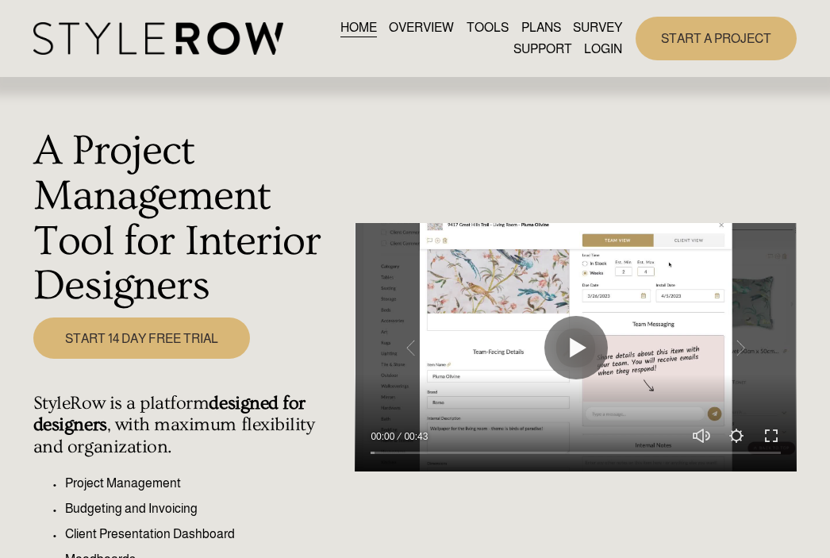 This screenshot has width=830, height=558. What do you see at coordinates (384, 436) in the screenshot?
I see `div: Current time` at bounding box center [384, 436].